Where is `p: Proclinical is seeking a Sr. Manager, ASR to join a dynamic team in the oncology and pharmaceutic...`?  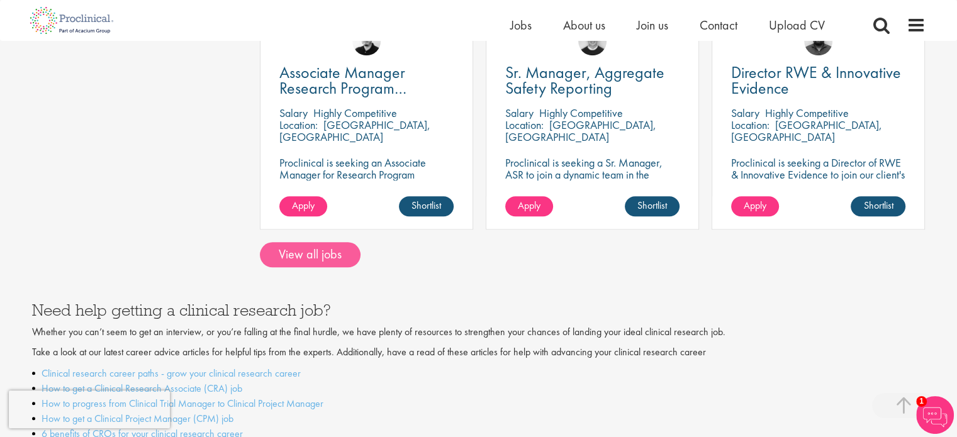 p: Proclinical is seeking a Sr. Manager, ASR to join a dynamic team in the oncology and pharmaceutic... is located at coordinates (592, 174).